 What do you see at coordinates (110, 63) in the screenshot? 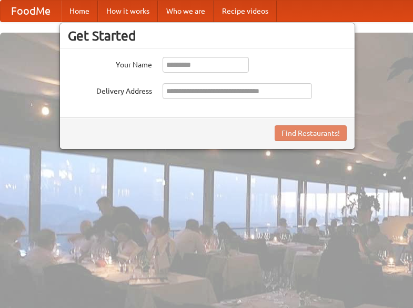
I see `label: Your Name` at bounding box center [110, 63].